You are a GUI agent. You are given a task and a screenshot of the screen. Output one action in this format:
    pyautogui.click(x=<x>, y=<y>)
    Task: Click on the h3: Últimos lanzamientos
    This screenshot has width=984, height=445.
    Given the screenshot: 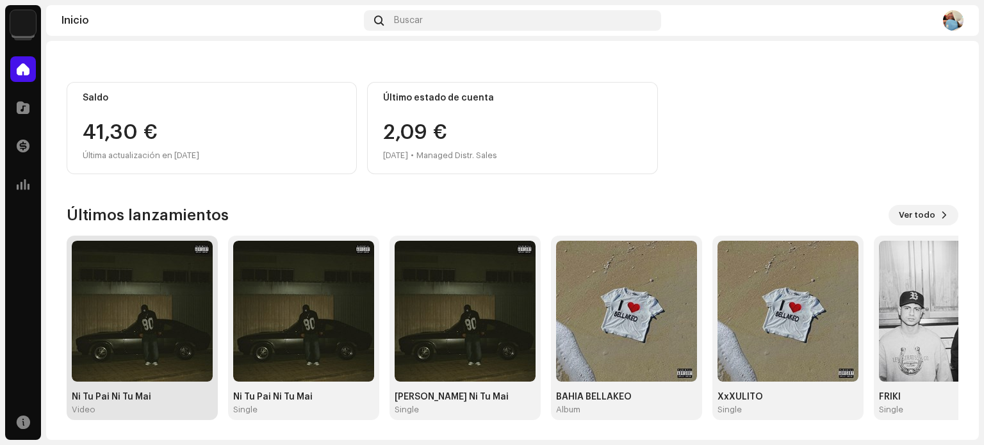 What is the action you would take?
    pyautogui.click(x=147, y=215)
    